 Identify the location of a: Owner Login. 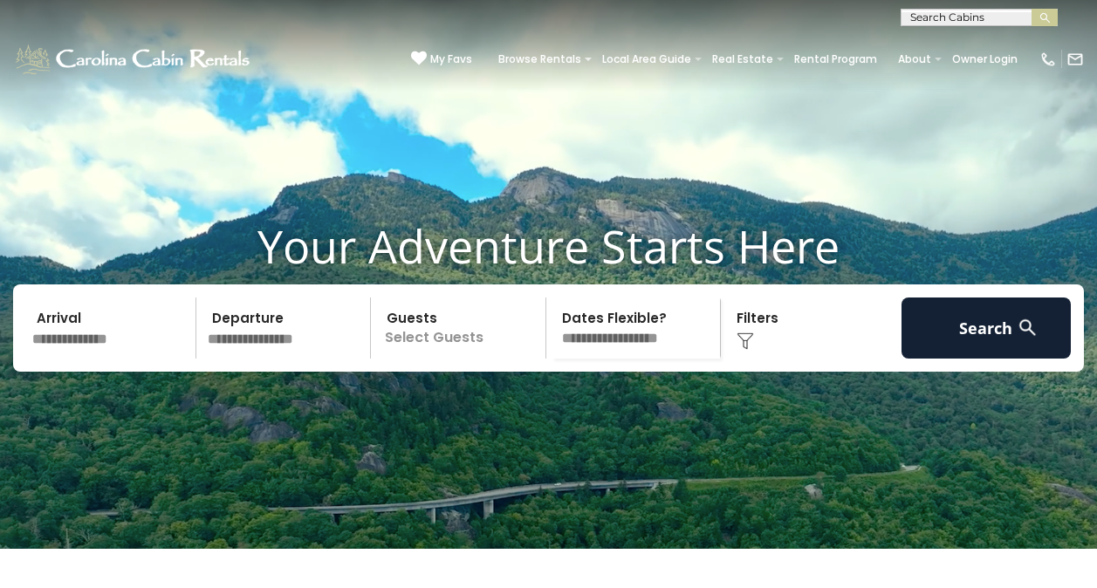
(984, 59).